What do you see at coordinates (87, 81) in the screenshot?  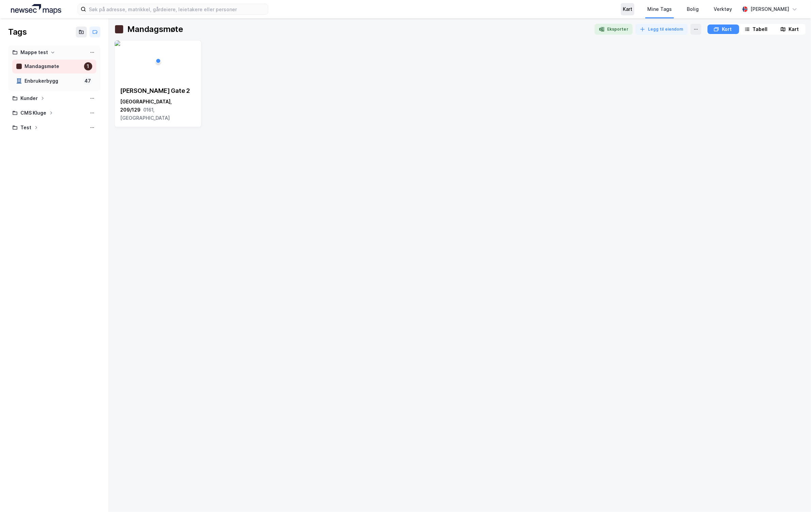 I see `div: 47` at bounding box center [87, 81].